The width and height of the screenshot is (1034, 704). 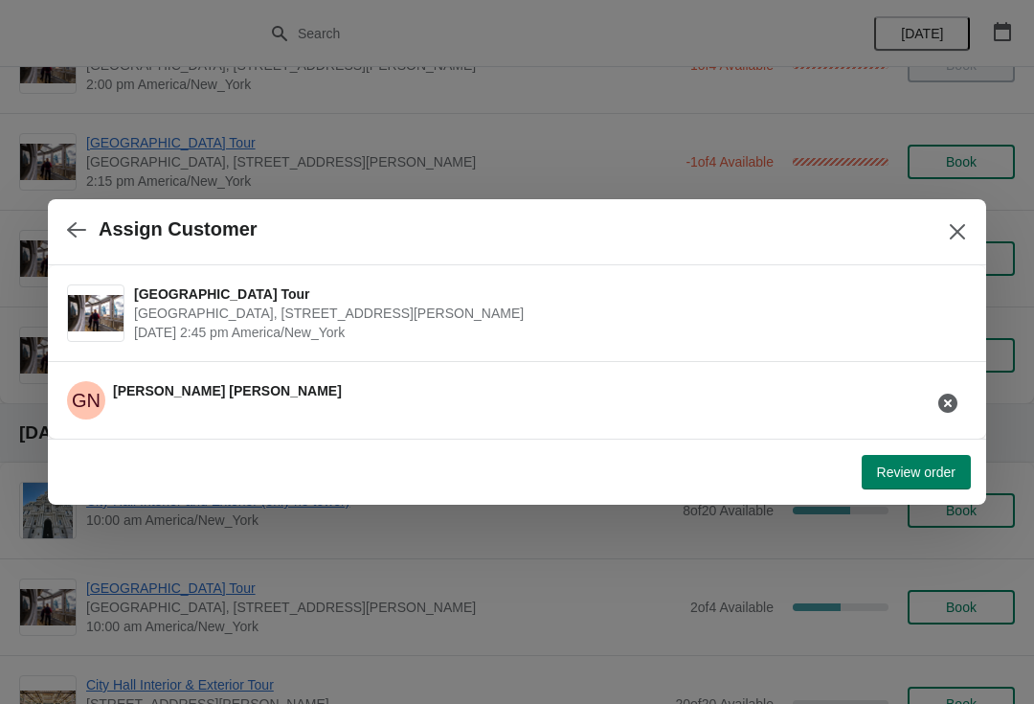 I want to click on button: Review order, so click(x=916, y=472).